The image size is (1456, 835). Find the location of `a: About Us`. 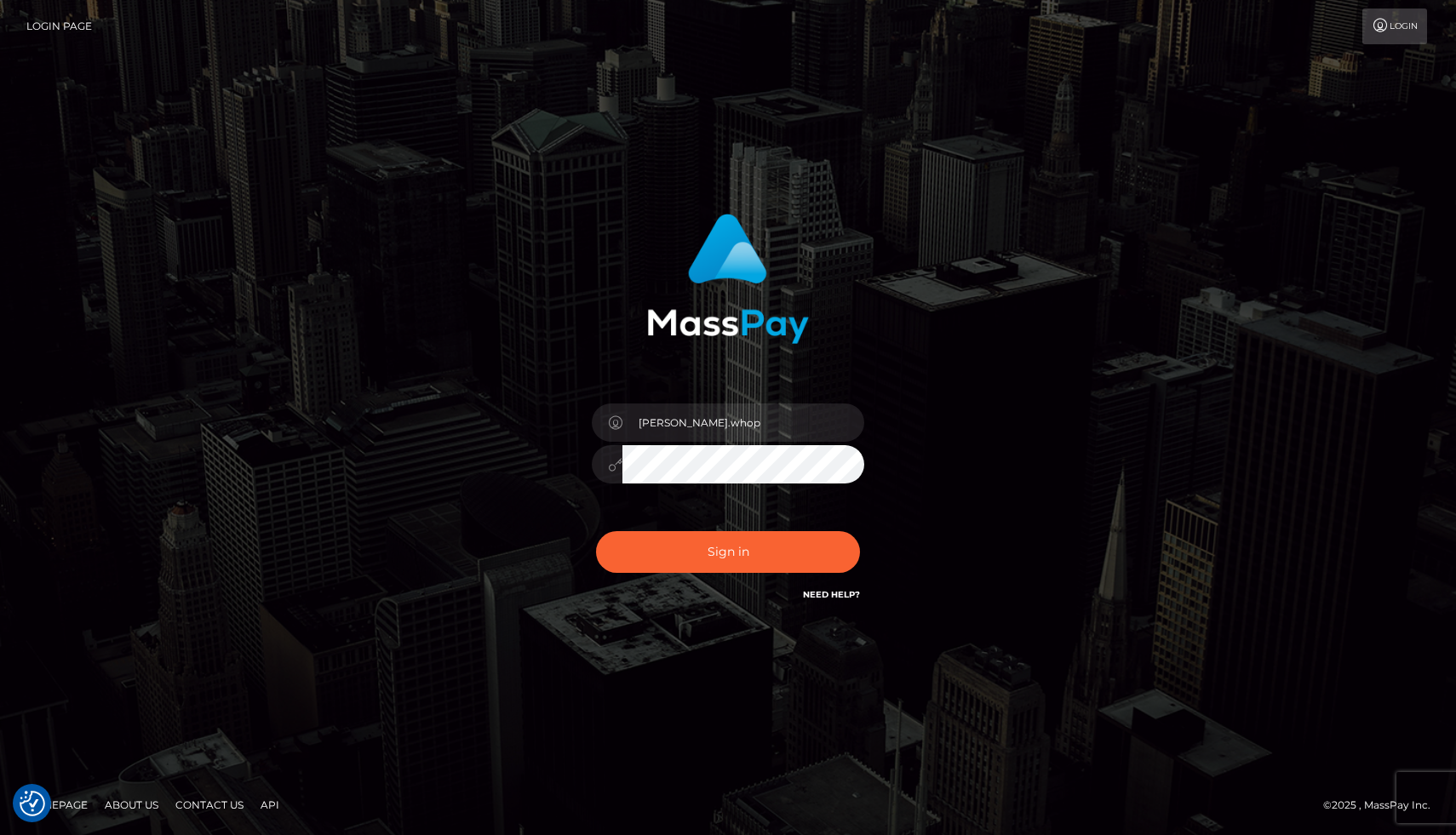

a: About Us is located at coordinates (131, 805).